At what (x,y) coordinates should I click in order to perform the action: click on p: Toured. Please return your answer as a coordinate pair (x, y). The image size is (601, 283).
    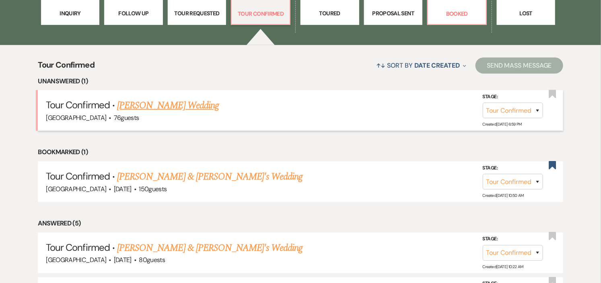
    Looking at the image, I should click on (330, 13).